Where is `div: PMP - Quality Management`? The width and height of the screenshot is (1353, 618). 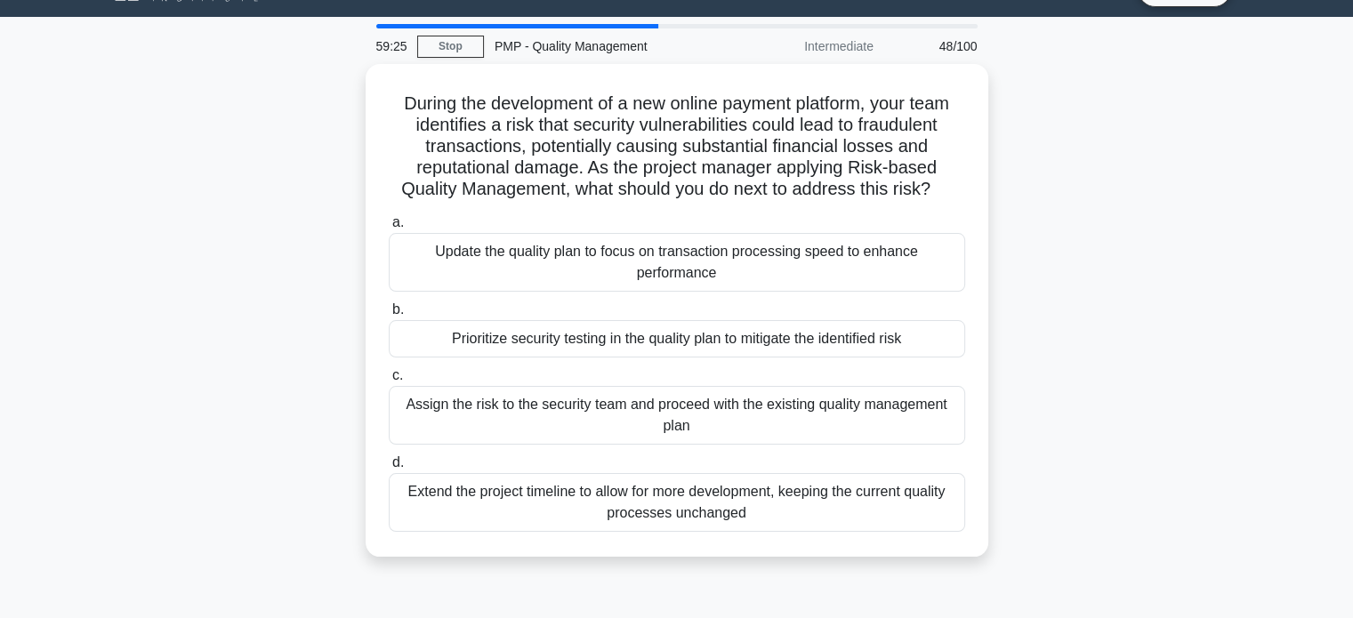 div: PMP - Quality Management is located at coordinates (606, 46).